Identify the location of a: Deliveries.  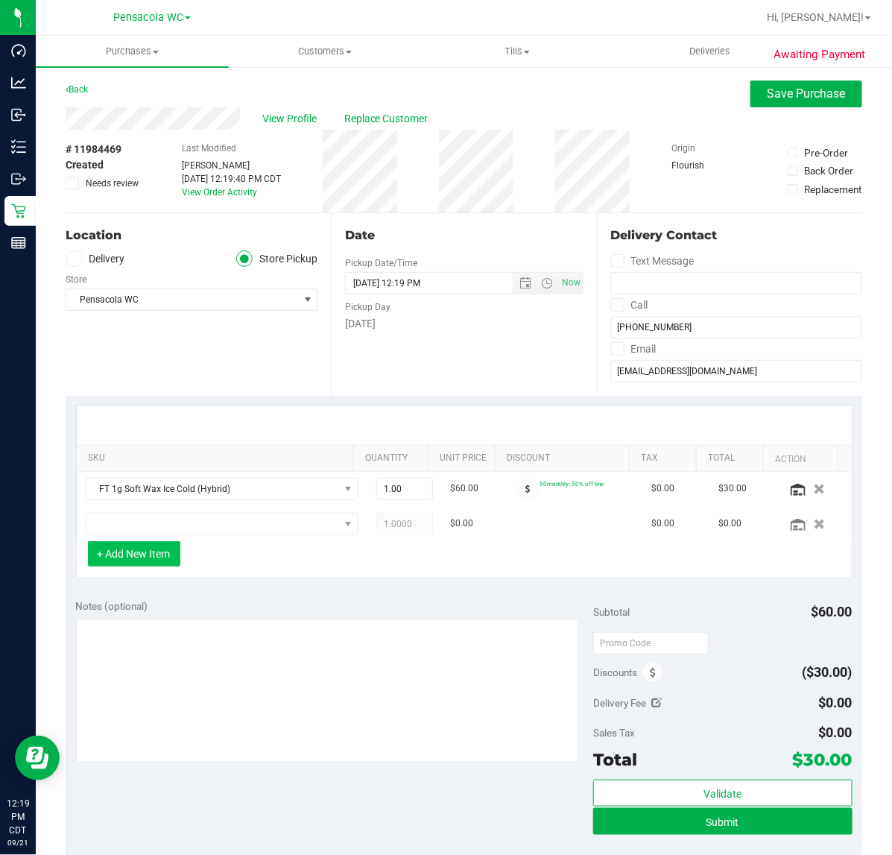
(711, 51).